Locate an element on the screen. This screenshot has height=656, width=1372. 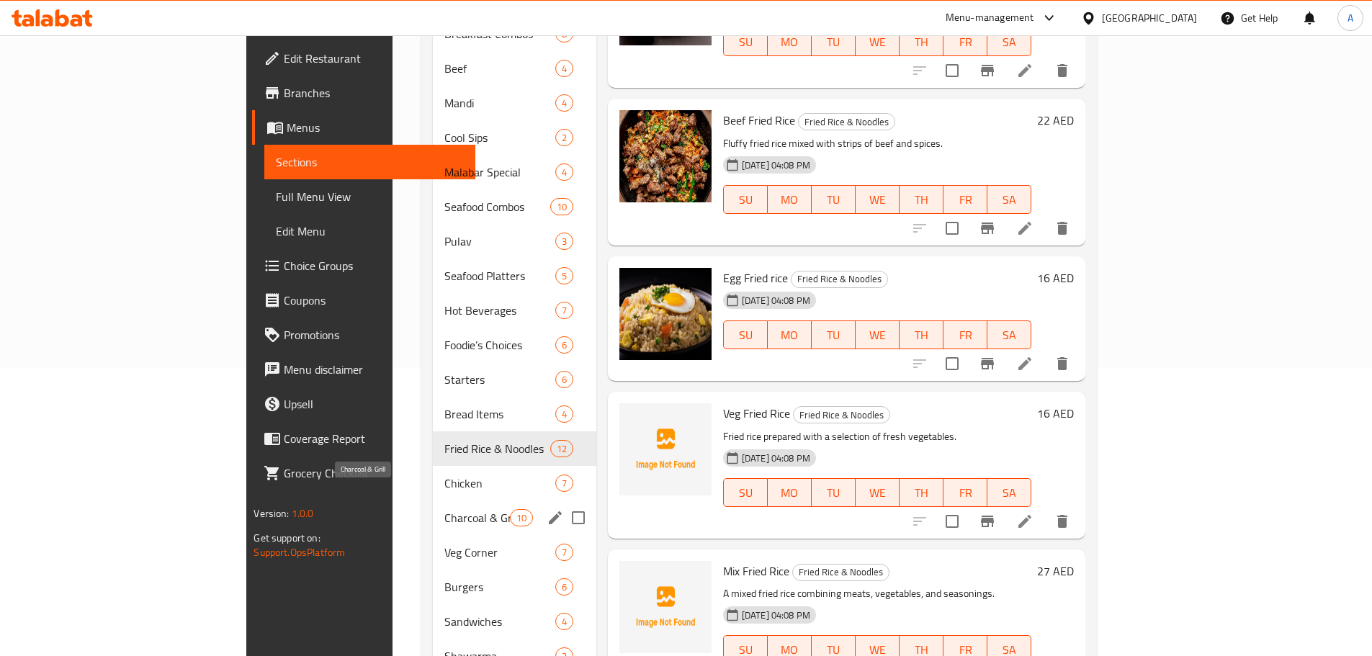
div: Fried Rice & Noodles is located at coordinates (497, 449).